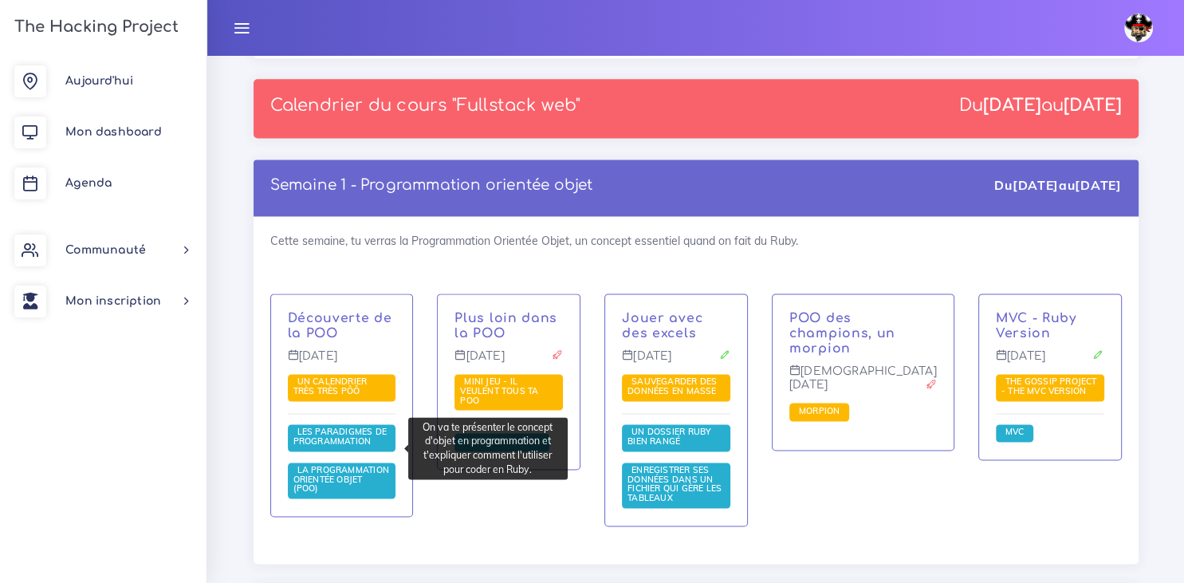  I want to click on span: Aujourd'hui, so click(99, 81).